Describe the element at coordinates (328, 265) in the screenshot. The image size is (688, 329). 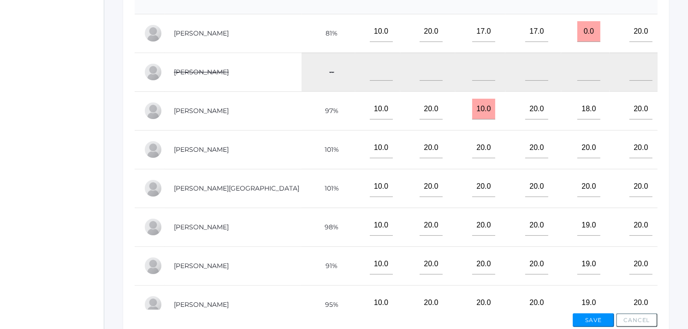
I see `td: 91%` at that location.